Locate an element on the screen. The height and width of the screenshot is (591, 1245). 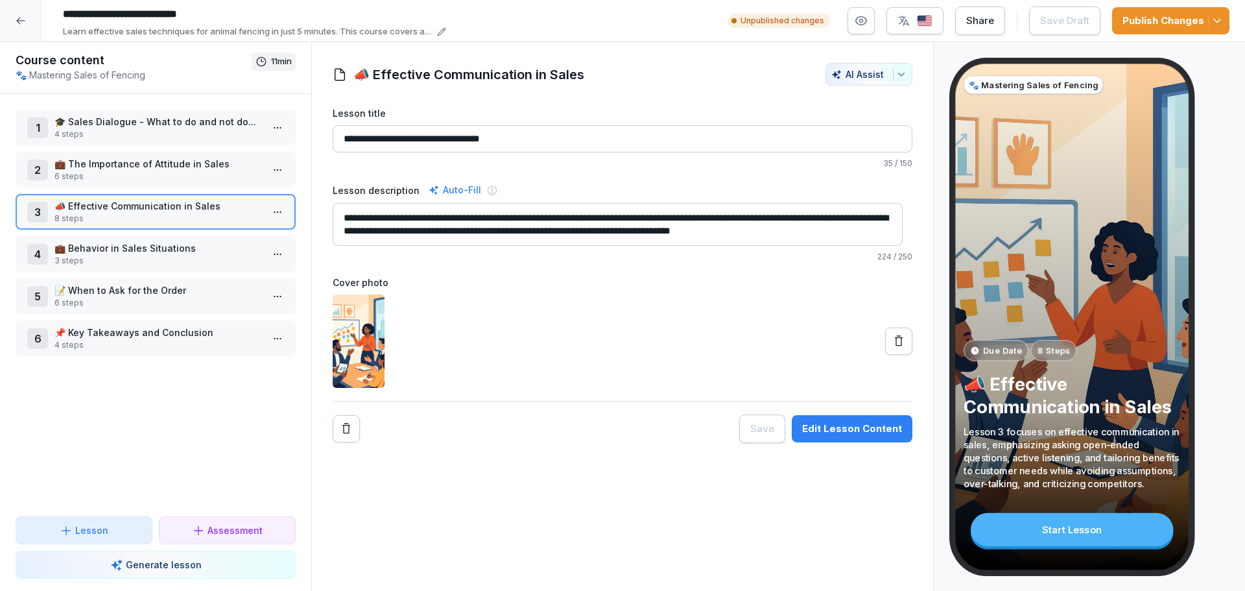
button: AI Assist is located at coordinates (869, 74).